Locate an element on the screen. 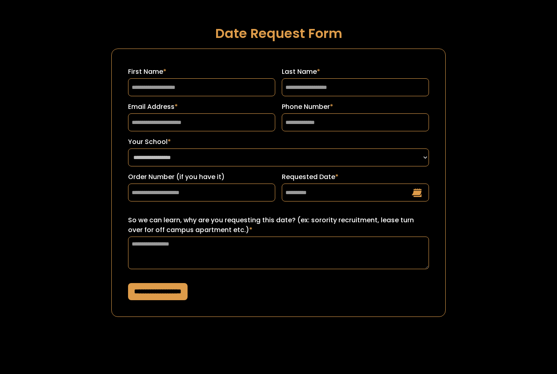 The width and height of the screenshot is (557, 374). label: Order Number (if you have it) is located at coordinates (202, 177).